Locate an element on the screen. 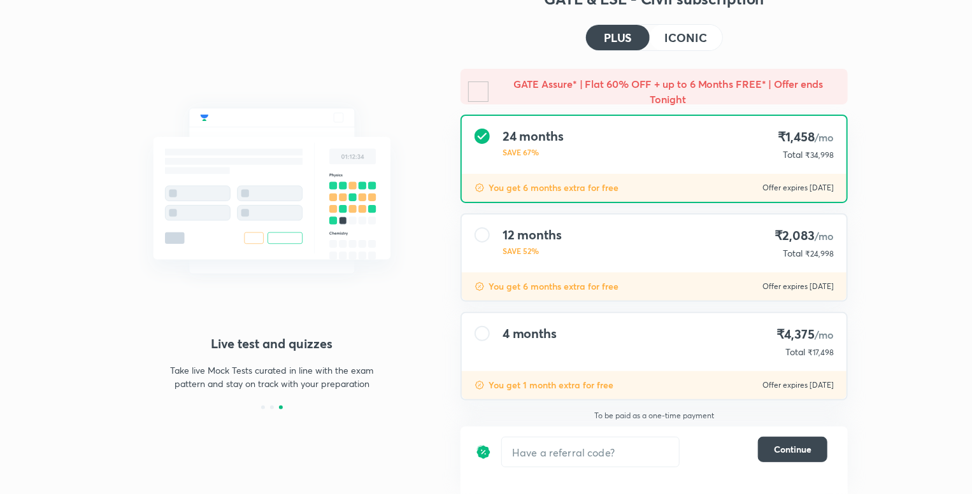 Image resolution: width=972 pixels, height=494 pixels. h4: 4 months is located at coordinates (529, 334).